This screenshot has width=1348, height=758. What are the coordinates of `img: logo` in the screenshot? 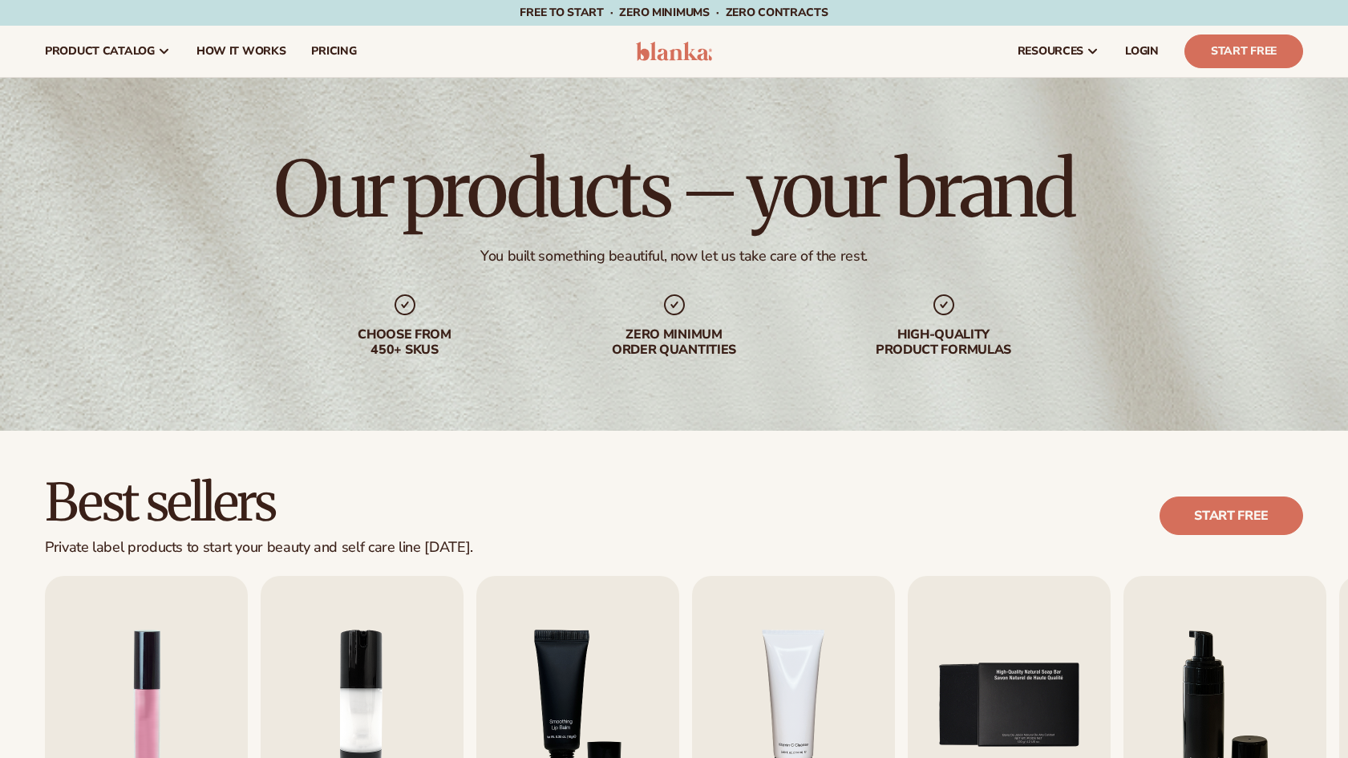 It's located at (674, 51).